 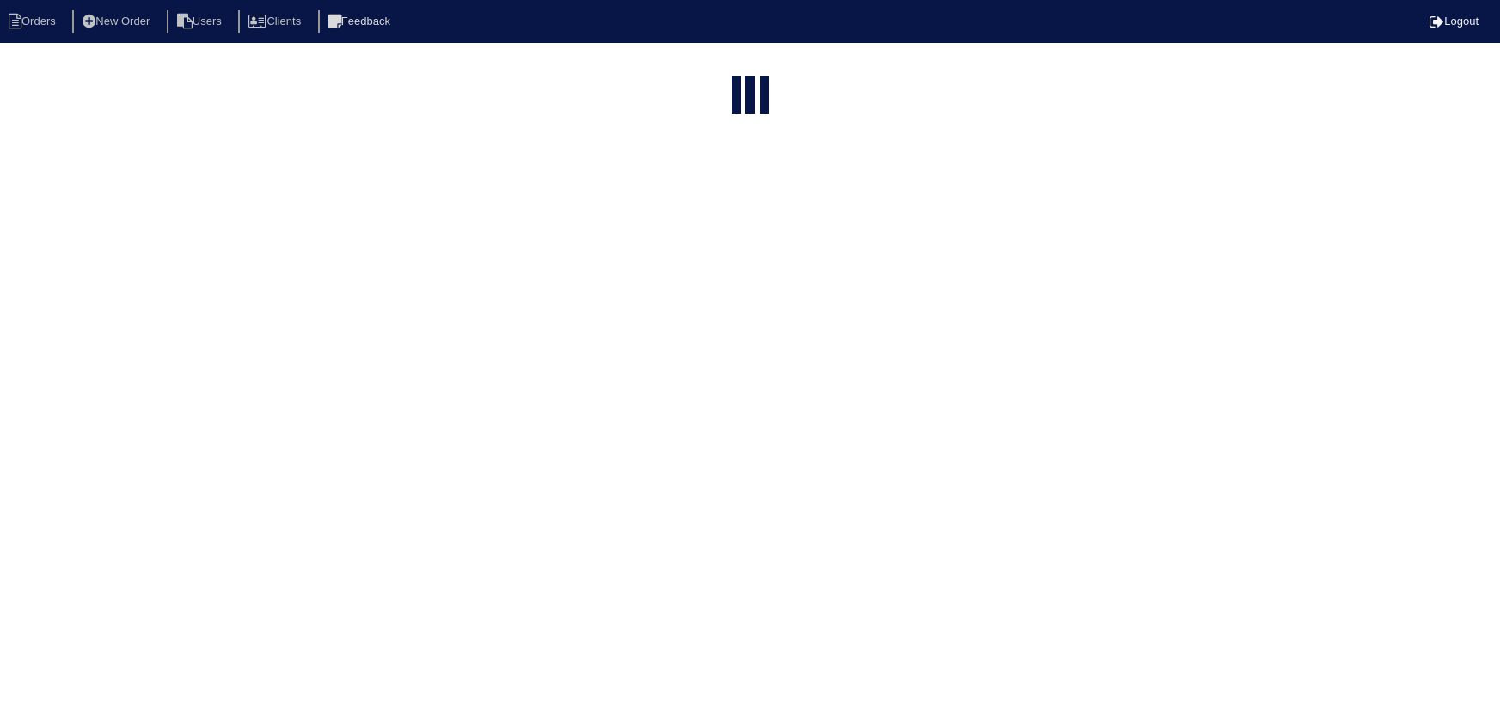 What do you see at coordinates (201, 21) in the screenshot?
I see `li: Users` at bounding box center [201, 21].